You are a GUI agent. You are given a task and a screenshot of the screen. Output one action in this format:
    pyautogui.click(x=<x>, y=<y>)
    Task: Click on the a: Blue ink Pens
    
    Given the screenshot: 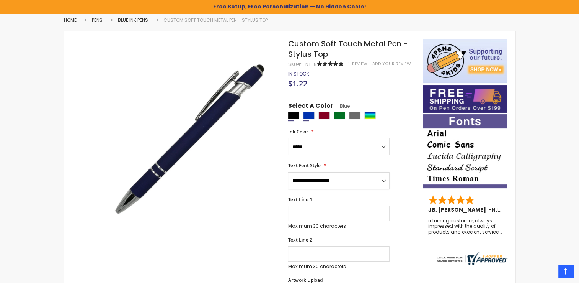 What is the action you would take?
    pyautogui.click(x=133, y=20)
    